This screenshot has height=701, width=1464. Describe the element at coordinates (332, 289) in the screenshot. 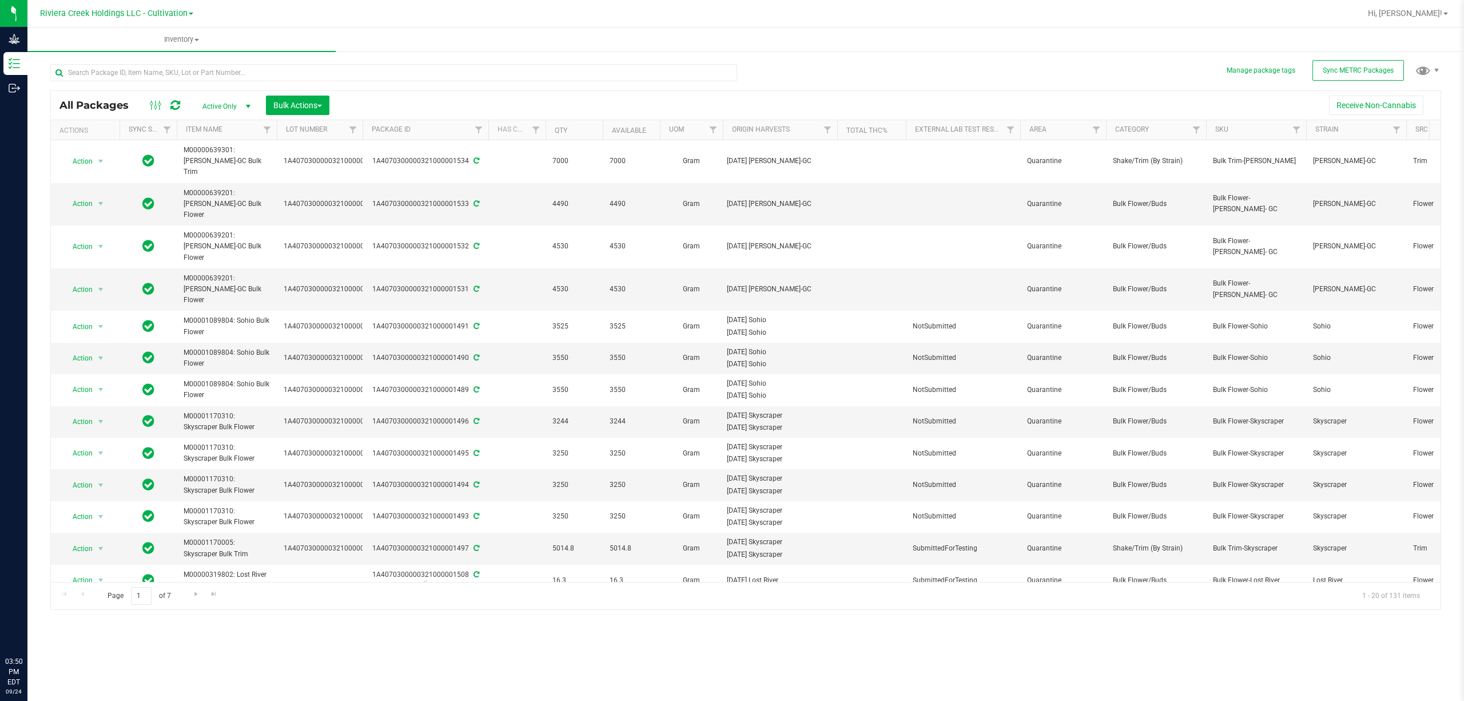

I see `span: 1A4070300000321000001531` at that location.